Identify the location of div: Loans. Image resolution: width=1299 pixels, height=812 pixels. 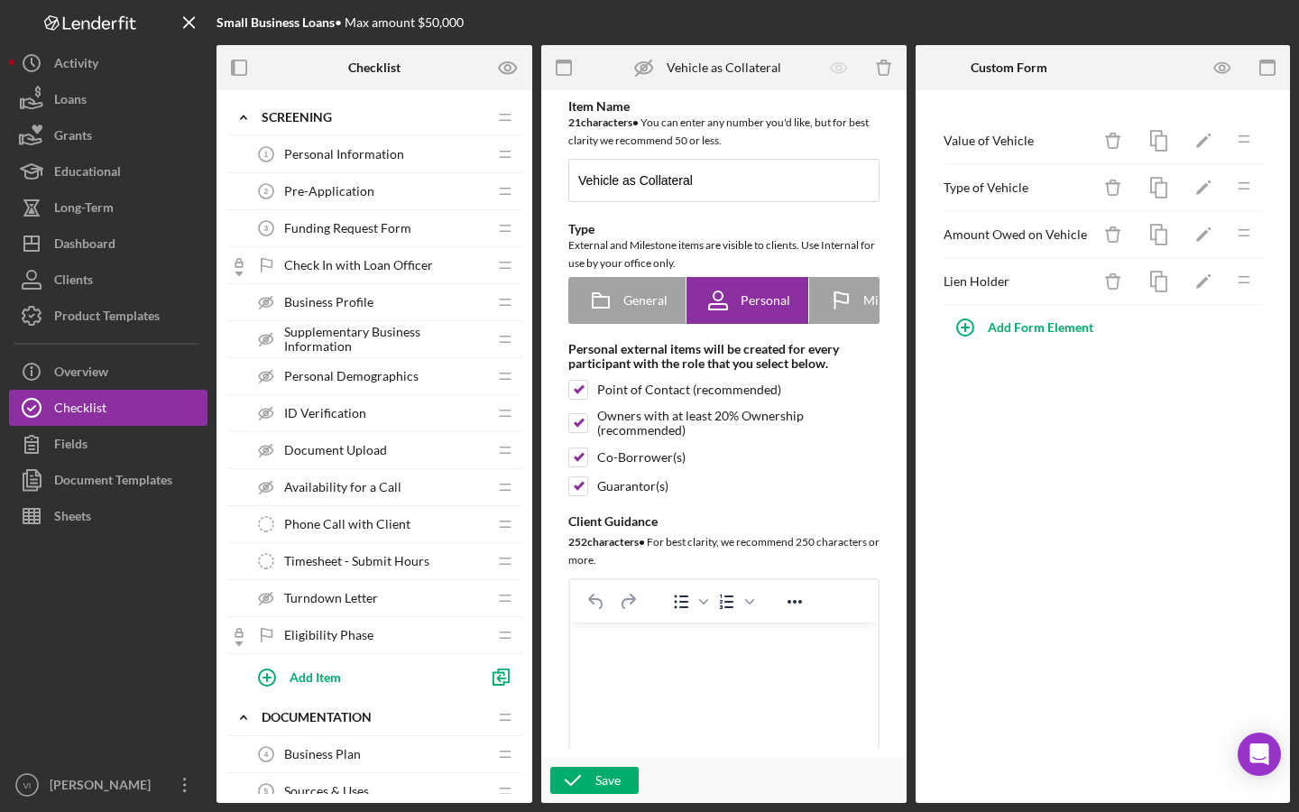
(70, 101).